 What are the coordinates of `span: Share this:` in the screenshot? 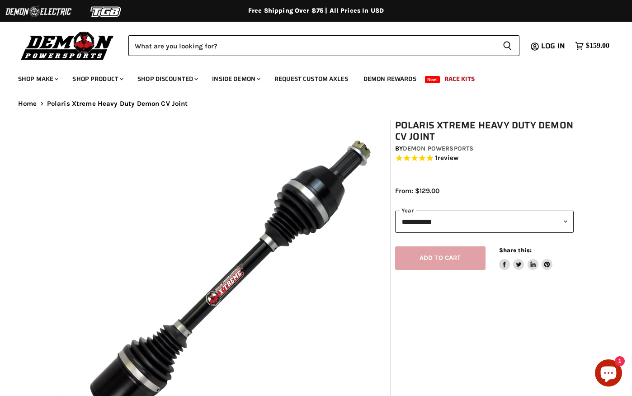 It's located at (515, 250).